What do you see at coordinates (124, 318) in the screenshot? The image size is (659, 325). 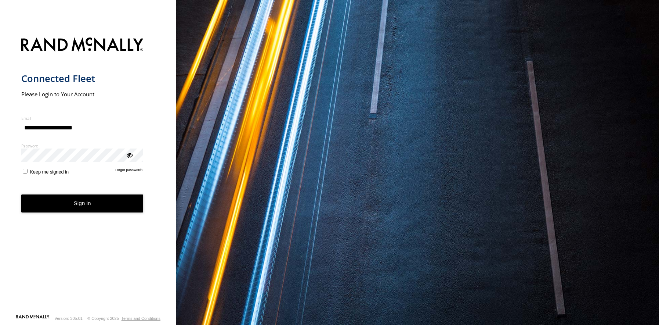 I see `div: © Copyright 2025 -` at bounding box center [124, 318].